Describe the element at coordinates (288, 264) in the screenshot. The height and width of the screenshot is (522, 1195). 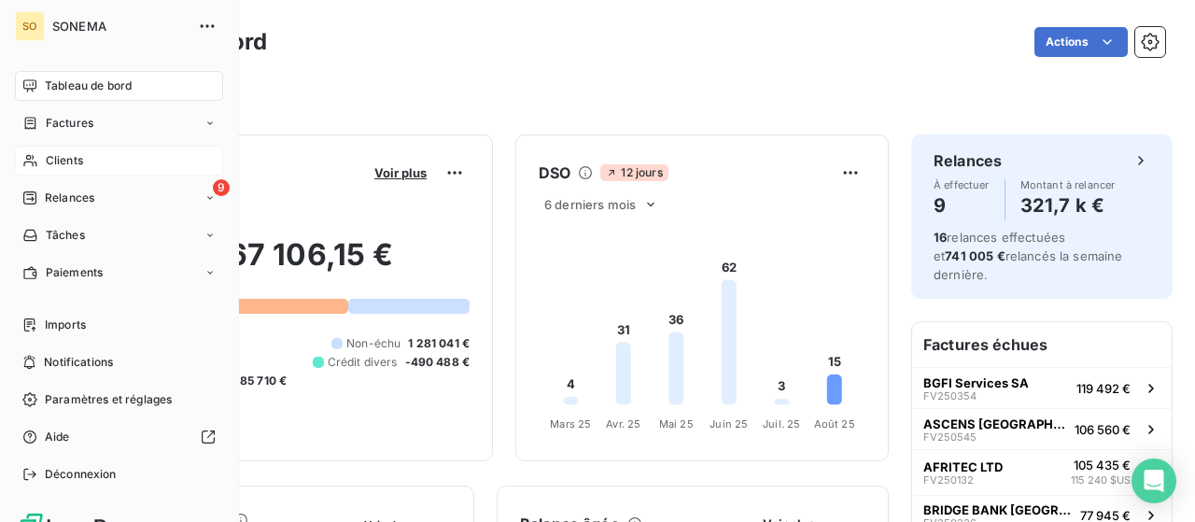
I see `h2: 2 667 106,15 €` at that location.